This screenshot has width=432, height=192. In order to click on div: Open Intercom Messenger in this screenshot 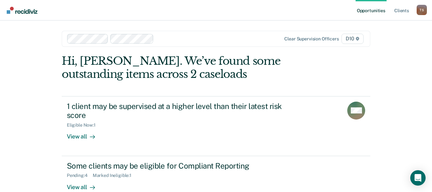, I will do `click(418, 178)`.